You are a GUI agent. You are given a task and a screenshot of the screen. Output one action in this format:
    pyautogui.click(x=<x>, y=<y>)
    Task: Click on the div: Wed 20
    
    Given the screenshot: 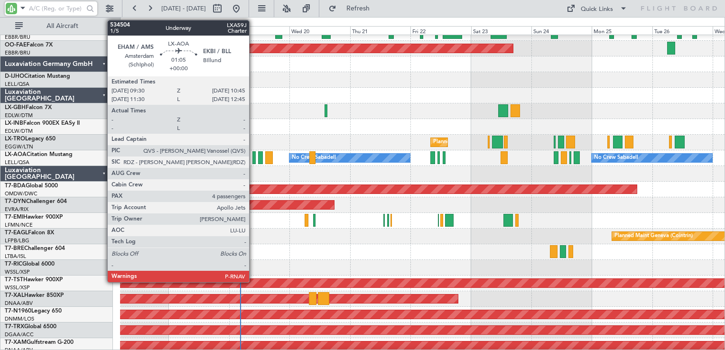 What is the action you would take?
    pyautogui.click(x=319, y=30)
    